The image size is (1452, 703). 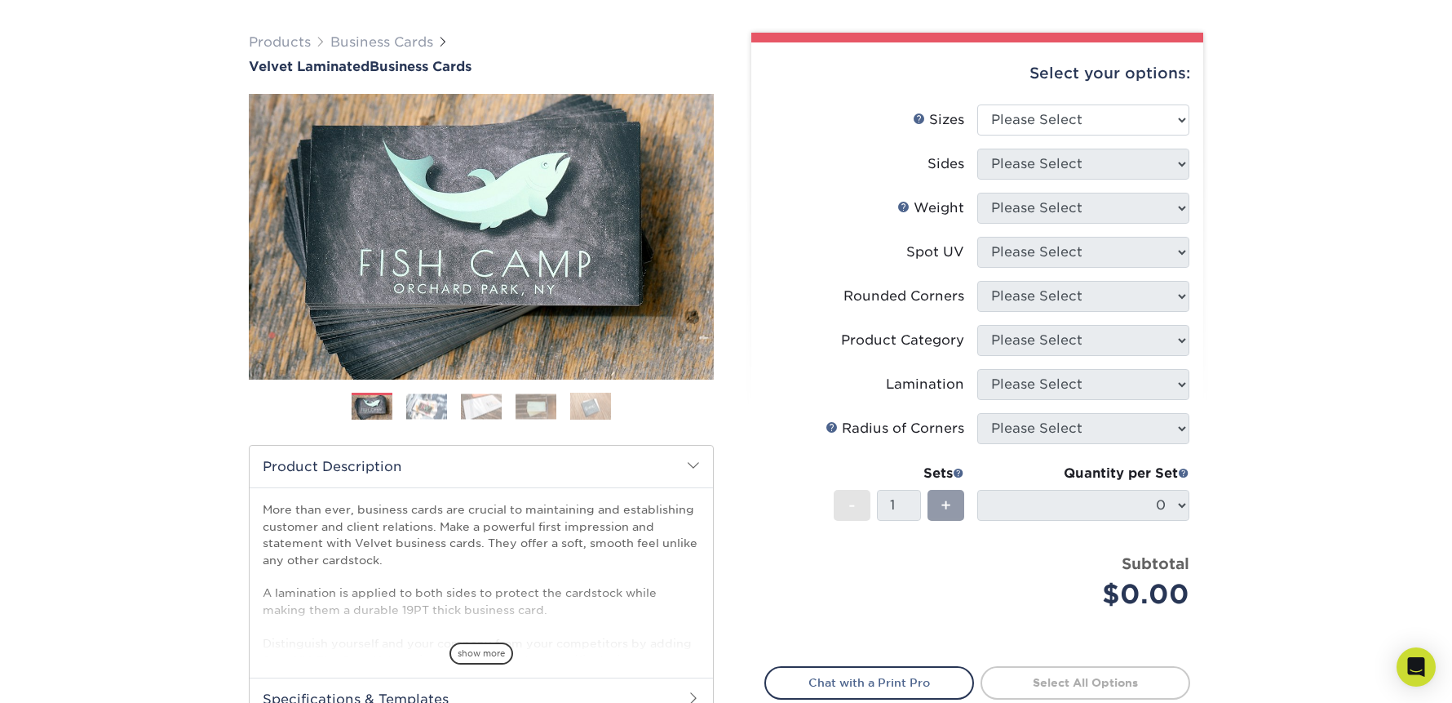 I want to click on div: Lamination, so click(x=925, y=384).